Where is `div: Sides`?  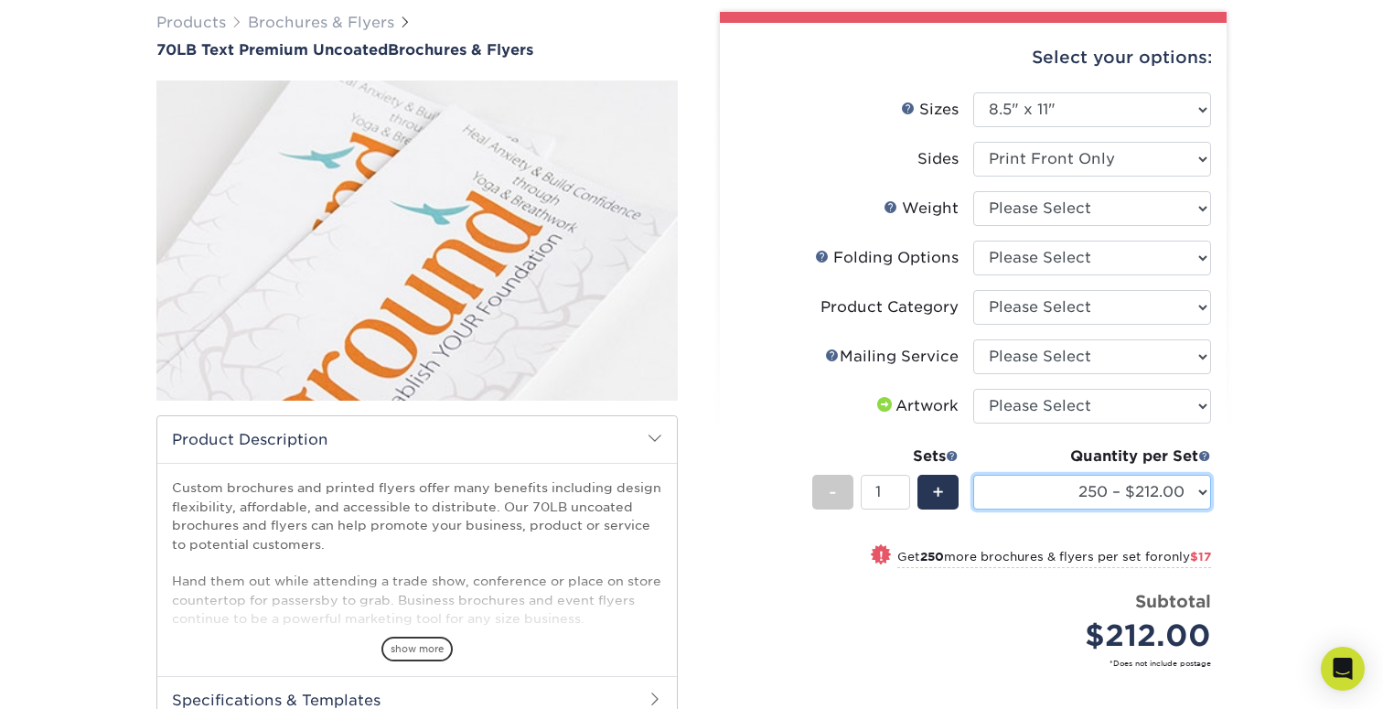 div: Sides is located at coordinates (937, 159).